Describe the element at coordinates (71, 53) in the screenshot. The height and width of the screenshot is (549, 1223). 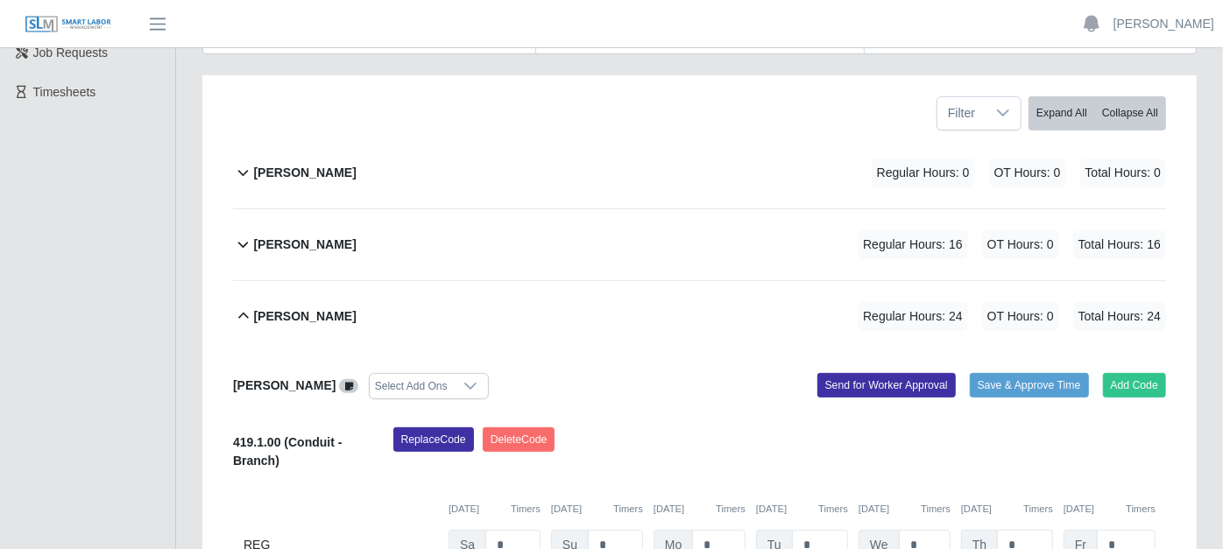
I see `span: Job Requests` at that location.